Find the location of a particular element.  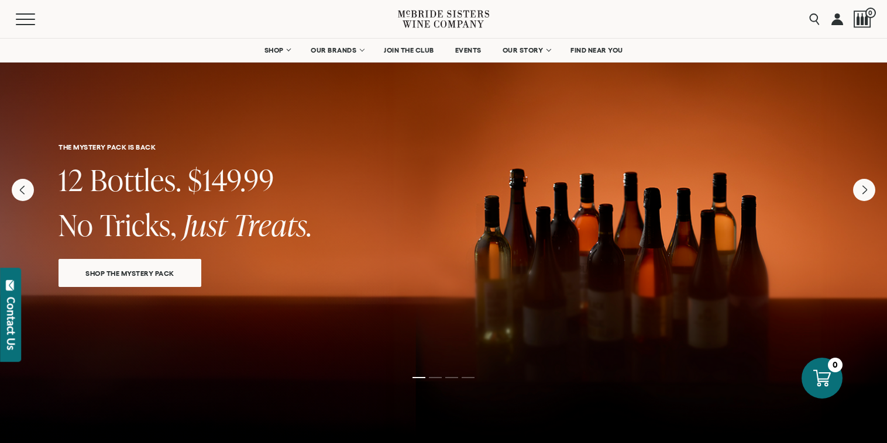

div: Contact Us is located at coordinates (11, 323).